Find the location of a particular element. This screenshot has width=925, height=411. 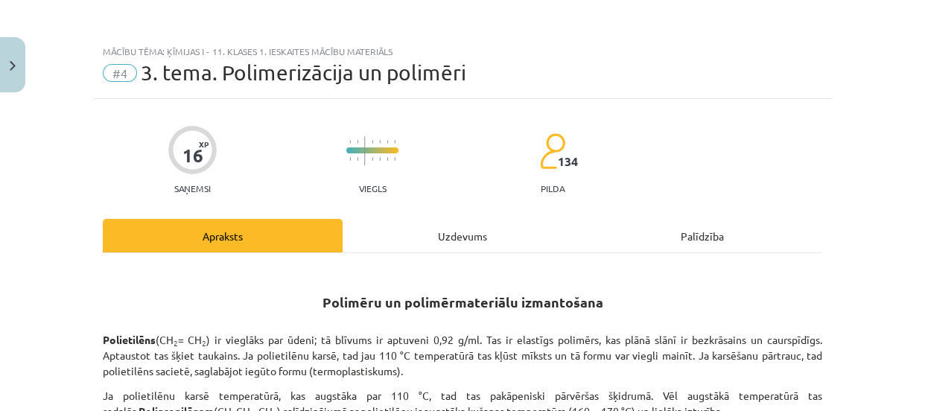

img: icon-long-line-d9ea69661e0d244f92f715978eff75569469978d946b2353a9bb055b3ed8787d.svg is located at coordinates (365, 150).